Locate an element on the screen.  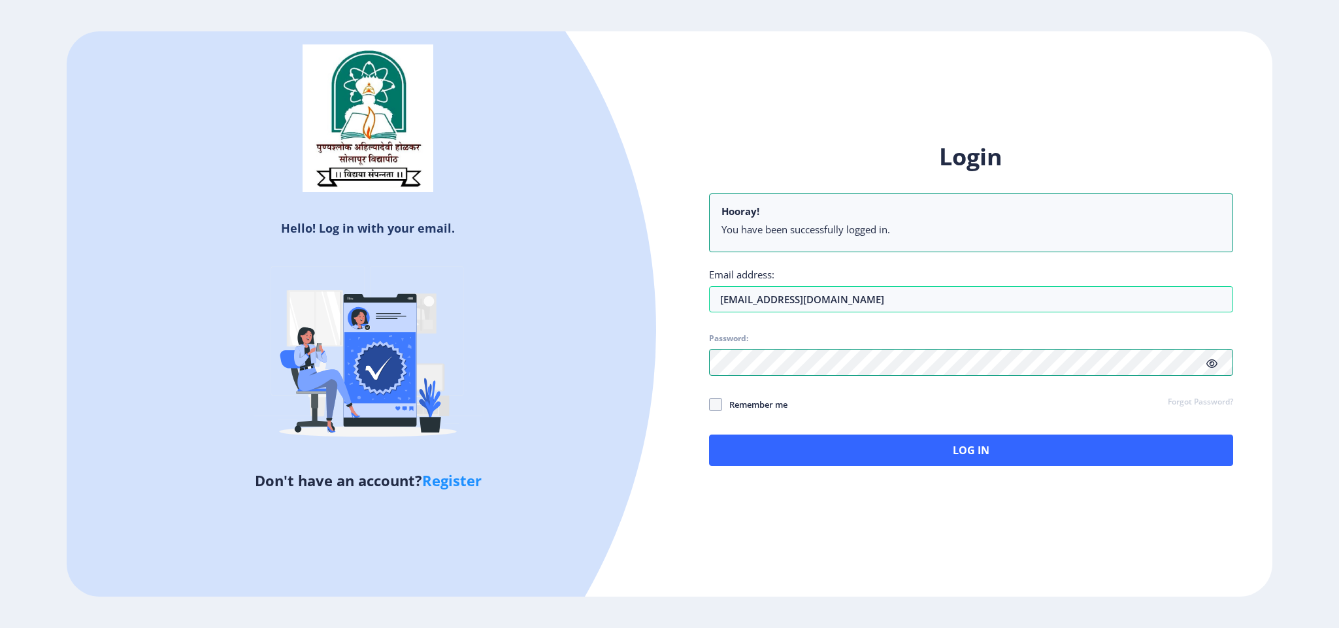
label: Email address: is located at coordinates (742, 274).